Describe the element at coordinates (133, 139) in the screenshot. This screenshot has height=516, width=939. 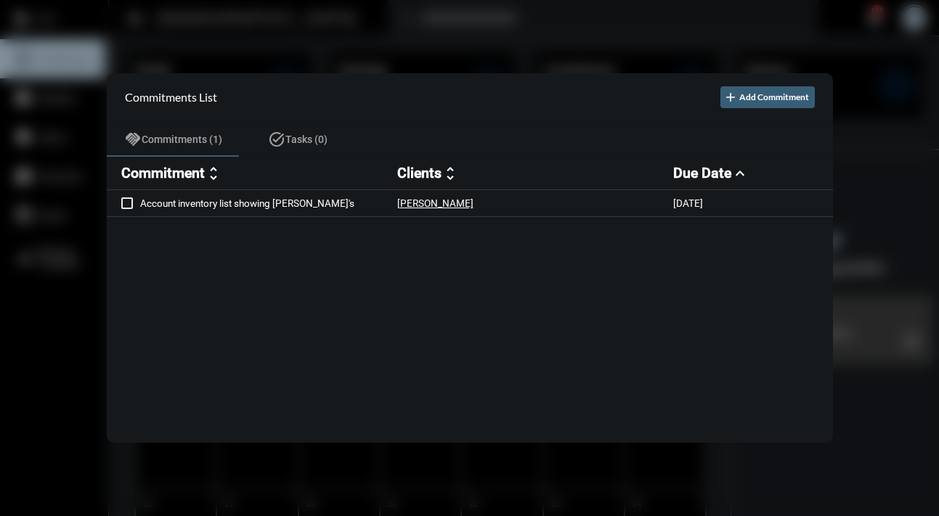
I see `mat-icon: handshake` at that location.